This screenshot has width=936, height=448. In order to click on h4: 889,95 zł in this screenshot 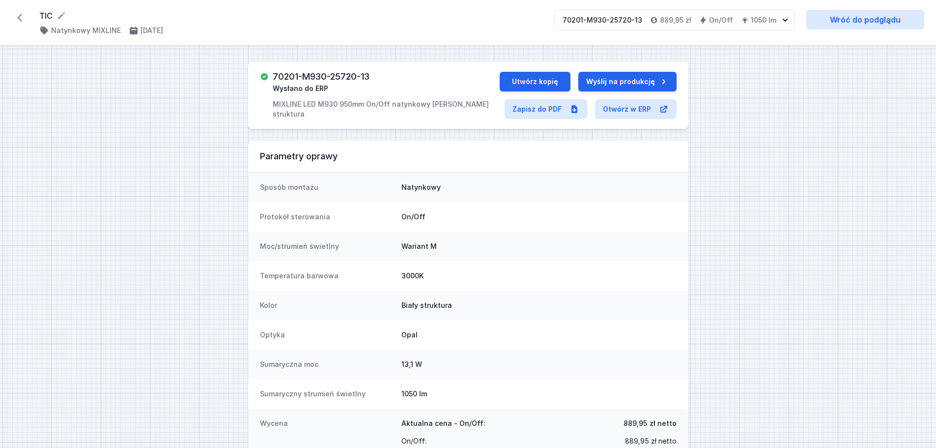, I will do `click(676, 20)`.